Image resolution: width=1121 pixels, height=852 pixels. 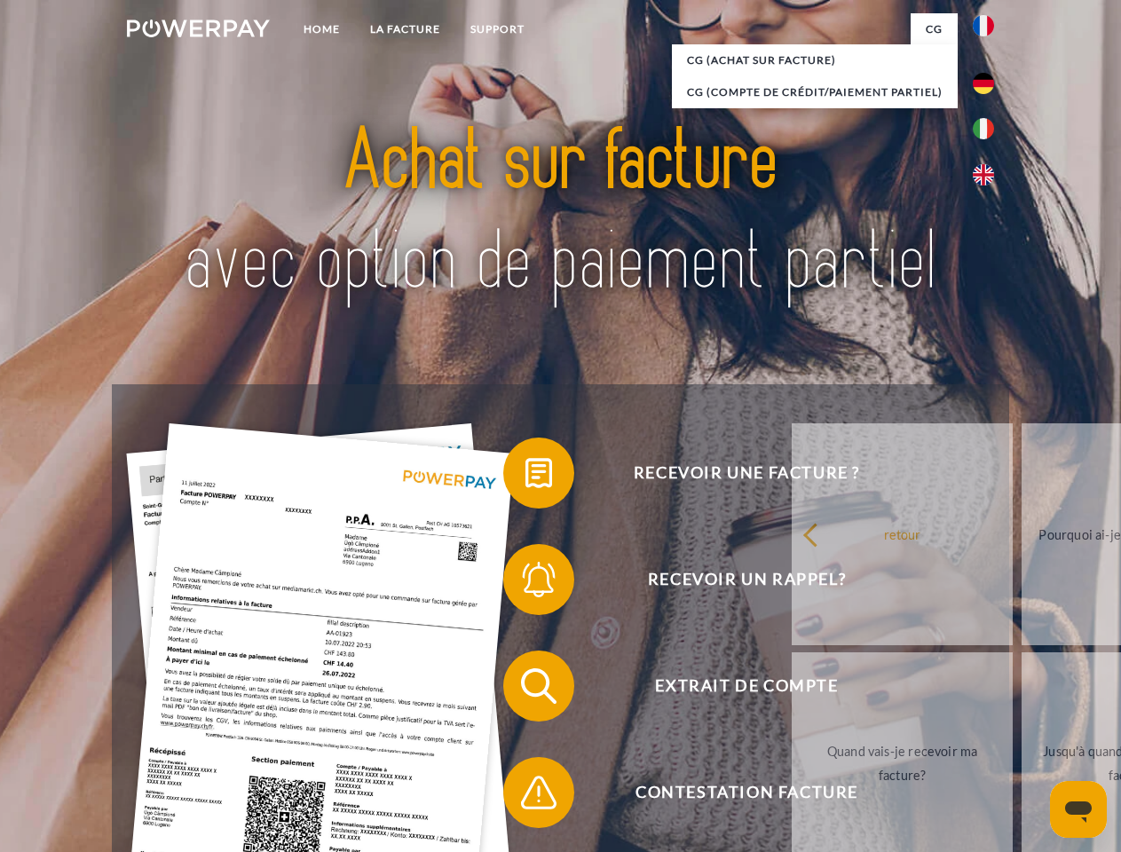 I want to click on a: LA FACTURE, so click(x=405, y=29).